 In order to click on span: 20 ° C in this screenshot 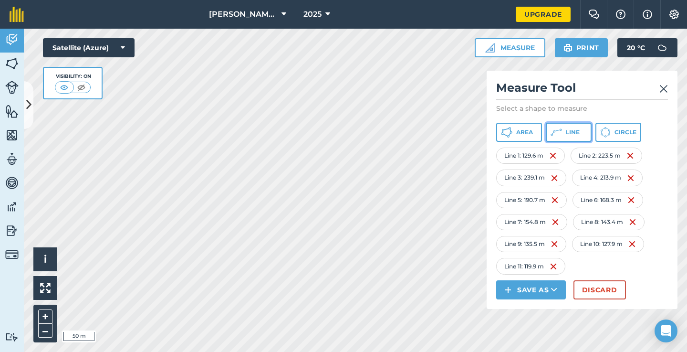, I will do `click(636, 48)`.